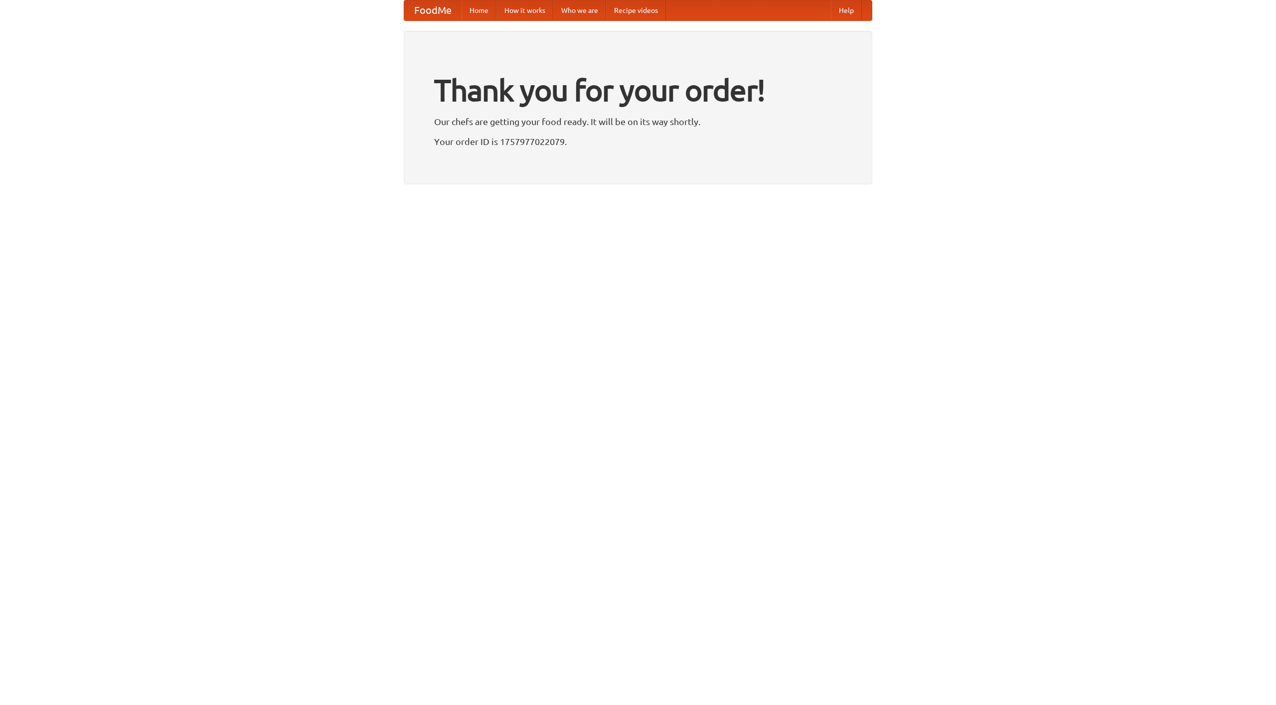  What do you see at coordinates (479, 10) in the screenshot?
I see `a: Home` at bounding box center [479, 10].